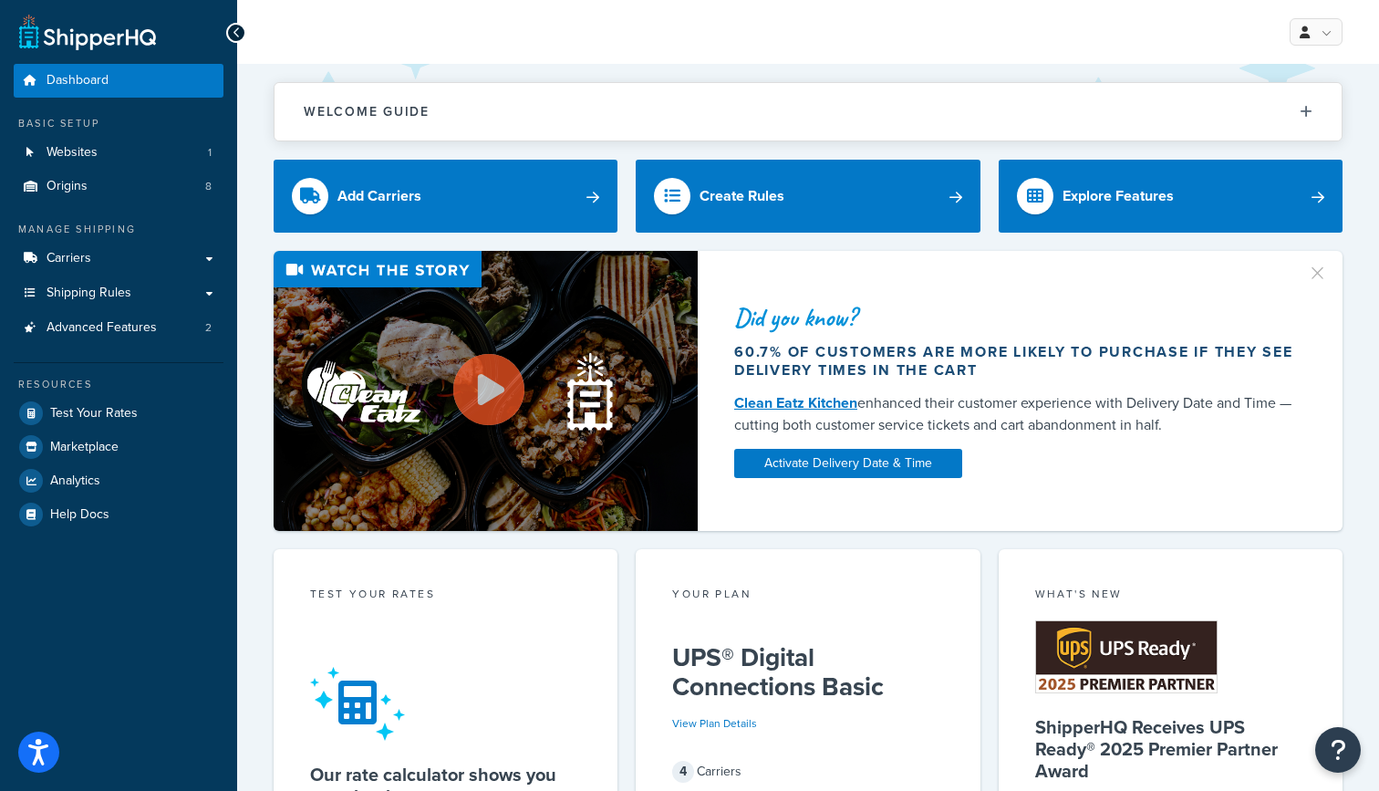 This screenshot has height=791, width=1379. Describe the element at coordinates (795, 402) in the screenshot. I see `a: Clean Eatz Kitchen` at that location.